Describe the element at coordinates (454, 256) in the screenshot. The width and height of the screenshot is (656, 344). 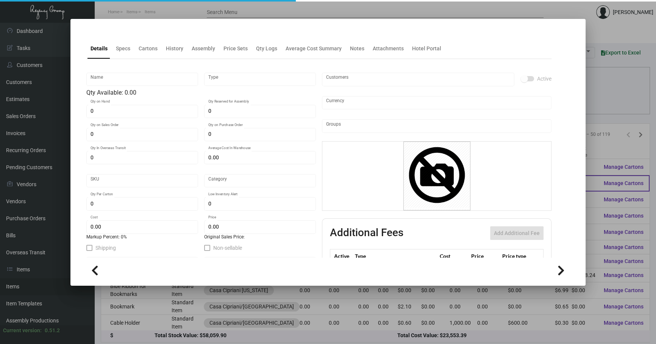
I see `th: Cost` at that location.